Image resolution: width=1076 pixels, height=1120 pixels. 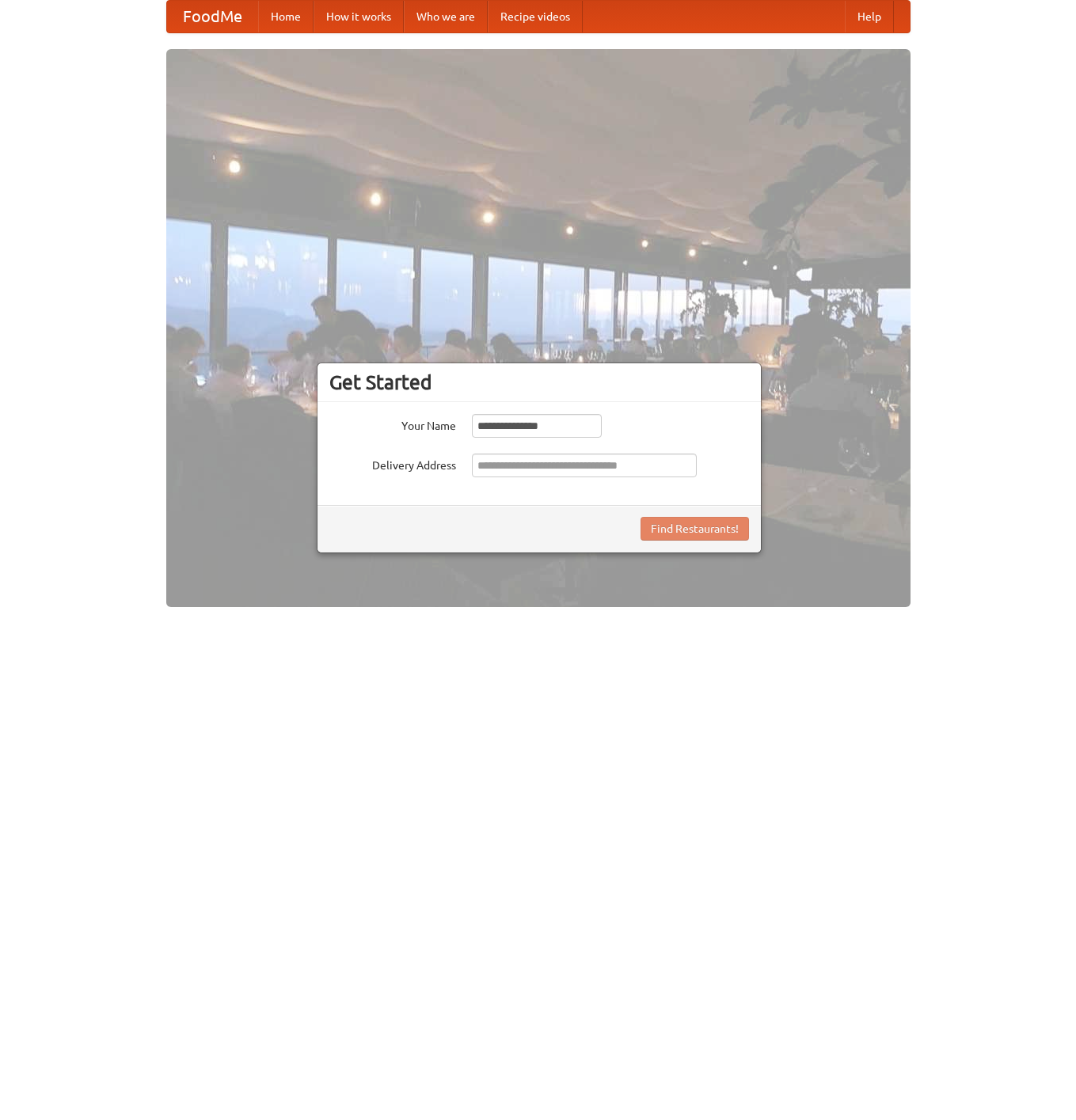 I want to click on a: Recipe videos, so click(x=535, y=17).